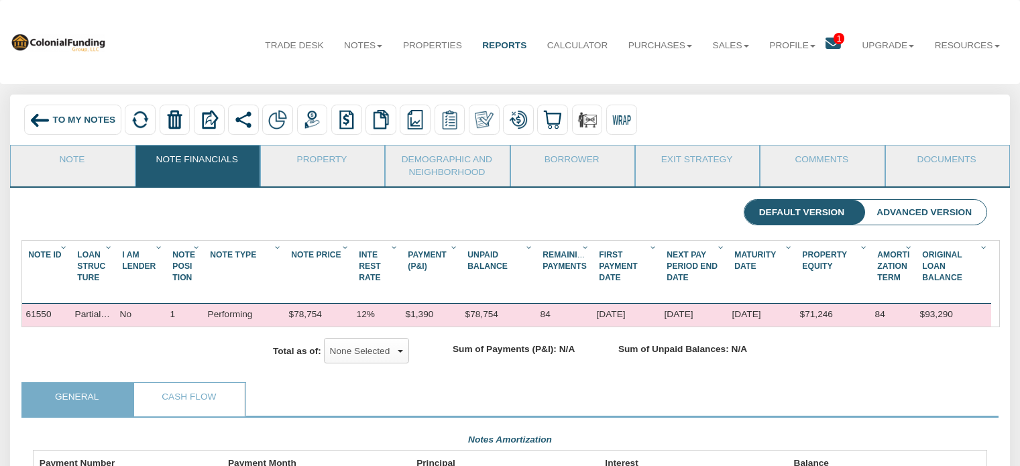 The image size is (1020, 466). Describe the element at coordinates (888, 46) in the screenshot. I see `a: Upgrade` at that location.